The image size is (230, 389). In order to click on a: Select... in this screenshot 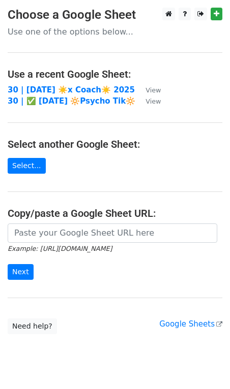, I will do `click(26, 166)`.